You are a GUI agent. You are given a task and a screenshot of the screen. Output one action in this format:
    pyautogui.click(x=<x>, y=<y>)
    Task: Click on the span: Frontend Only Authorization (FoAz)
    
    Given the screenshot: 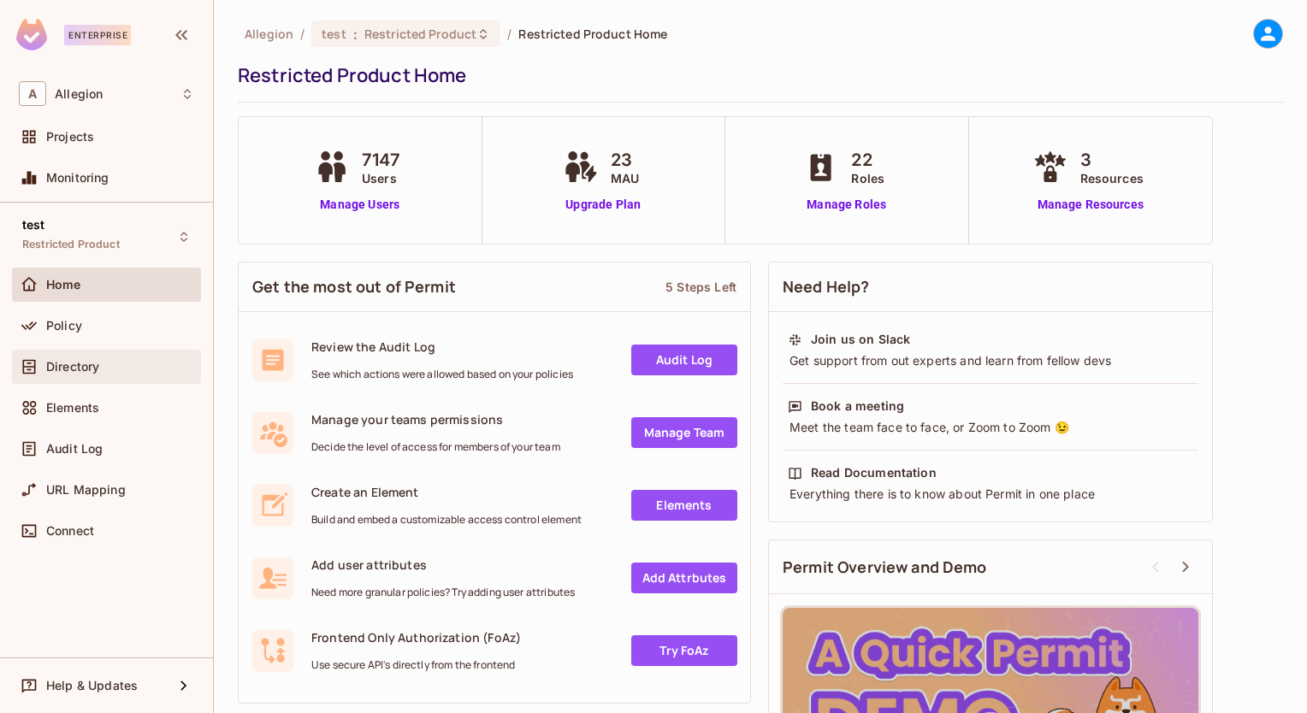 What is the action you would take?
    pyautogui.click(x=416, y=637)
    